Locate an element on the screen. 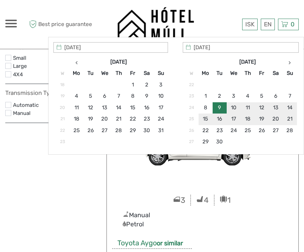 This screenshot has height=252, width=304. div: EN is located at coordinates (268, 24).